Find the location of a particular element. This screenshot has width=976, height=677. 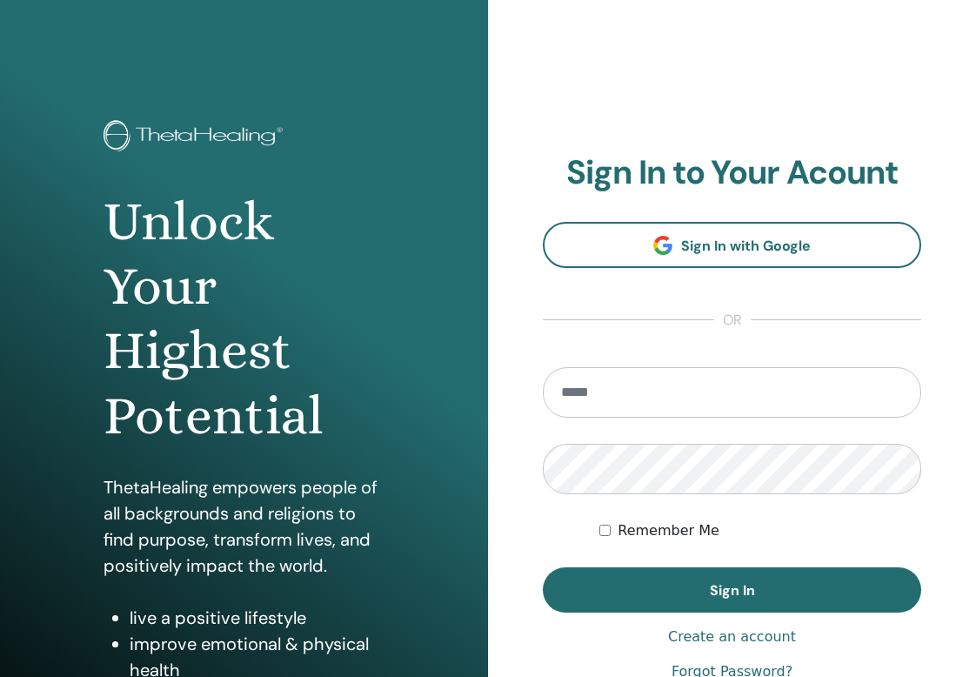

h1: Unlock Your Highest Potential is located at coordinates (244, 319).